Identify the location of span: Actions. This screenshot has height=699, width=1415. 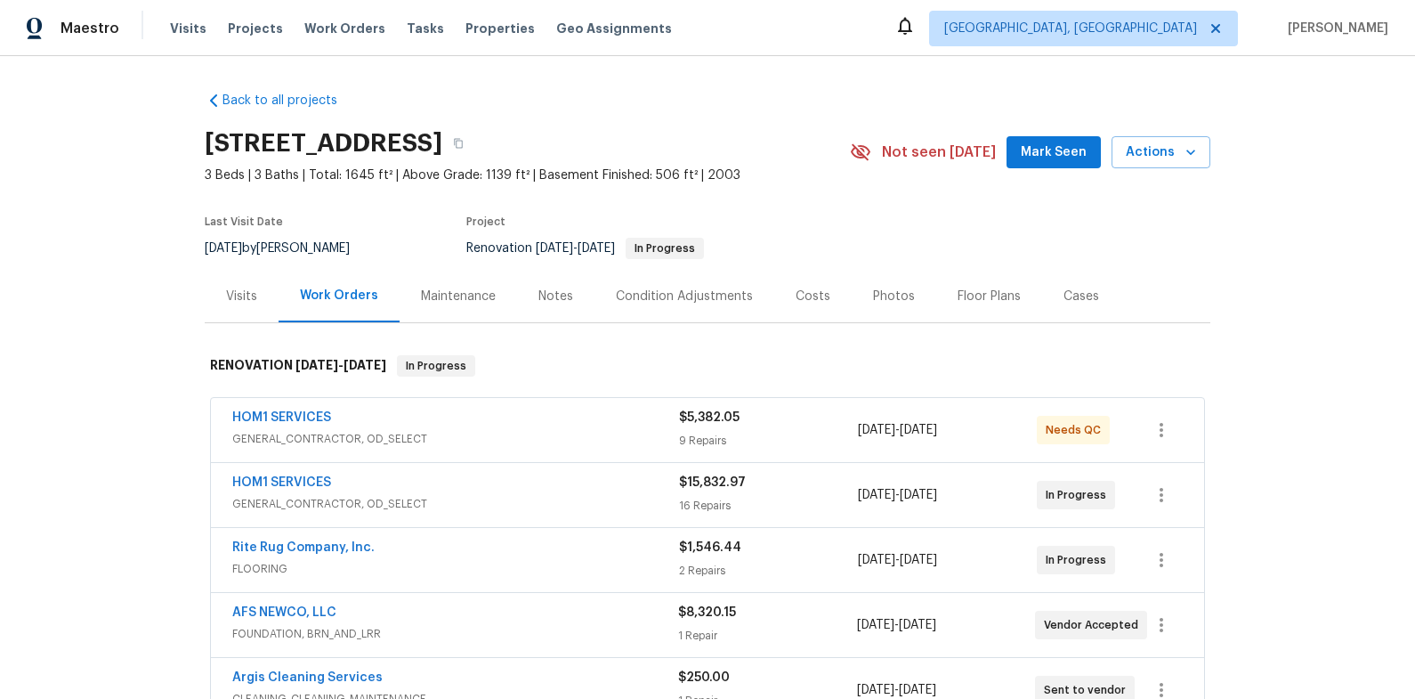
(1161, 152).